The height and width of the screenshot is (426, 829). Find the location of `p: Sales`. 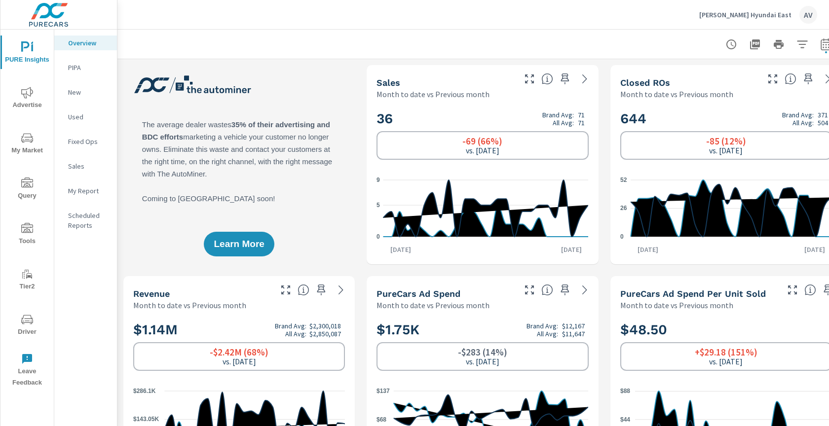

p: Sales is located at coordinates (88, 166).